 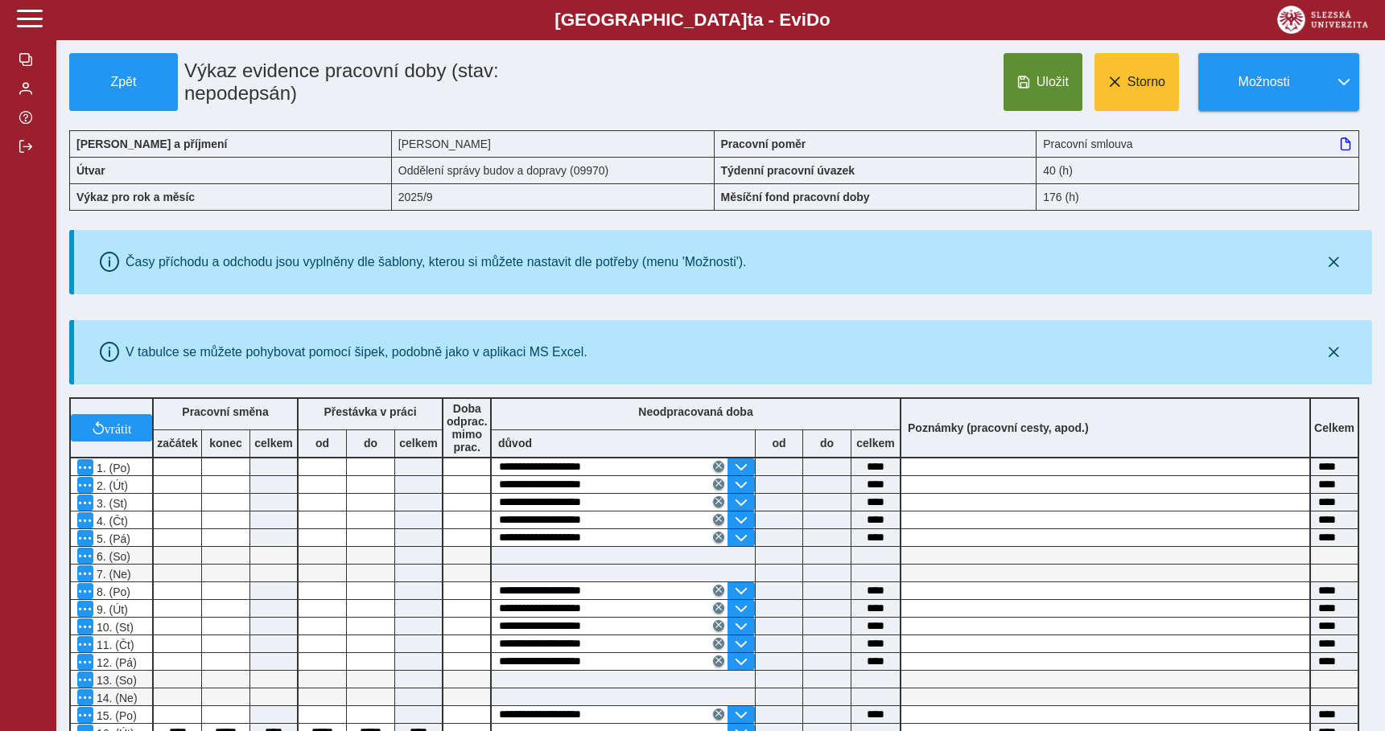 I want to click on b: Měsíční fond pracovní doby, so click(x=795, y=197).